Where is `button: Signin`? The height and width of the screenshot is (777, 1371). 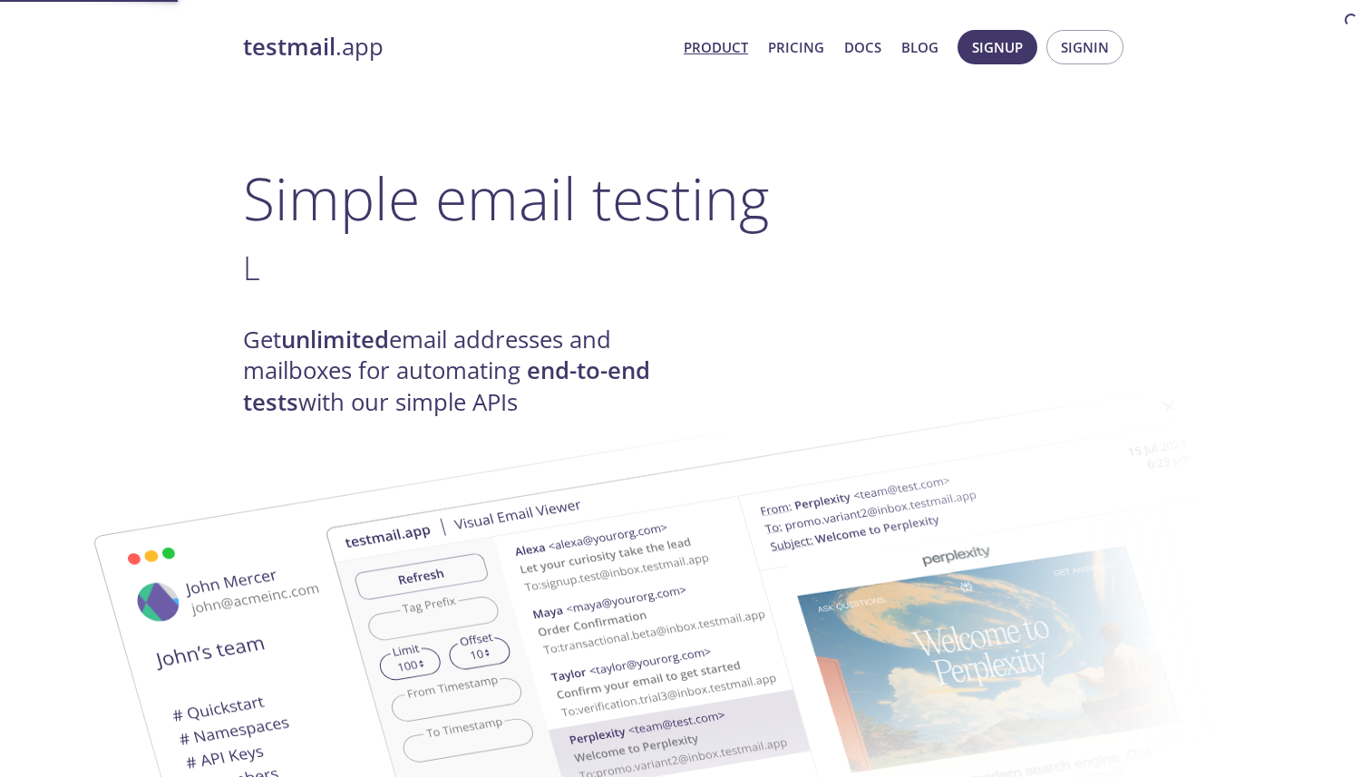
button: Signin is located at coordinates (1085, 47).